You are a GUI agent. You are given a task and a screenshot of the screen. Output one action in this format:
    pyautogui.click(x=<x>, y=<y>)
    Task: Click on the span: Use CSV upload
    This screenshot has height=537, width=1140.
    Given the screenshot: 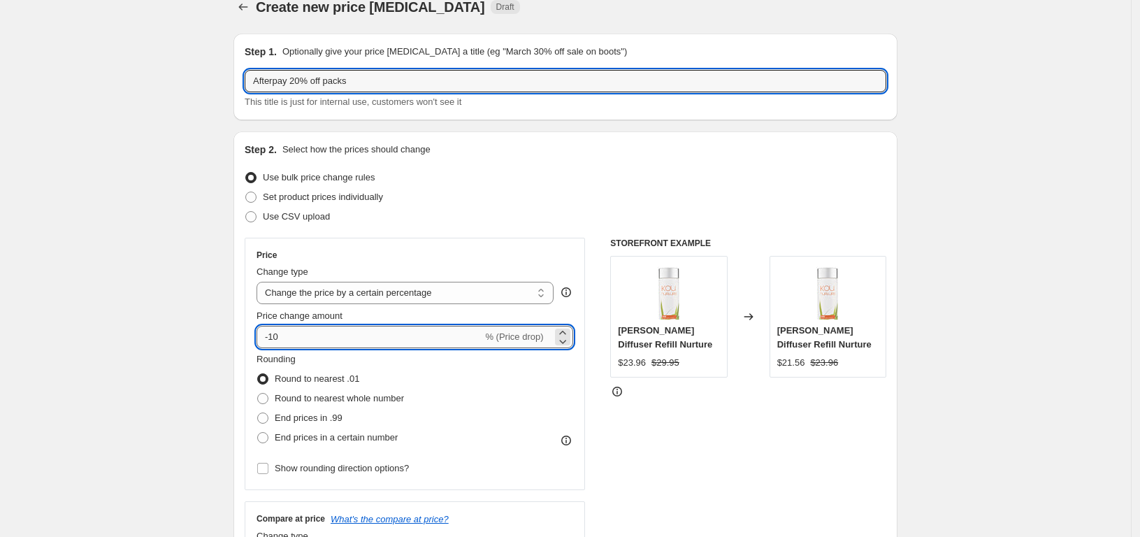 What is the action you would take?
    pyautogui.click(x=296, y=216)
    